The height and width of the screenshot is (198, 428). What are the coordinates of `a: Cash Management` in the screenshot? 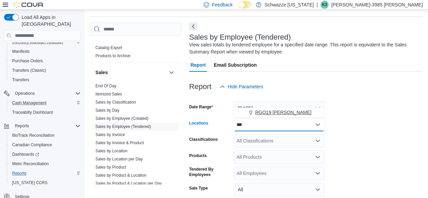 It's located at (29, 103).